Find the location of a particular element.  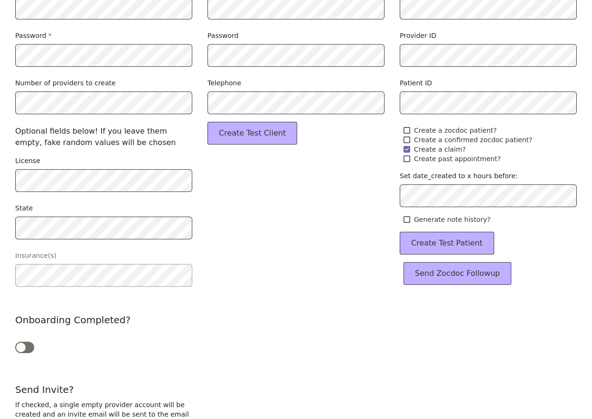

span: Create past appointment? is located at coordinates (457, 159).